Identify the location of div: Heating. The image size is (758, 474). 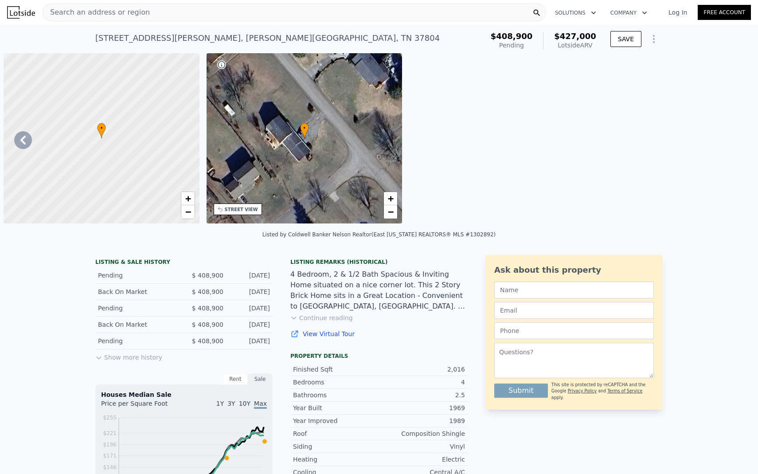
(336, 460).